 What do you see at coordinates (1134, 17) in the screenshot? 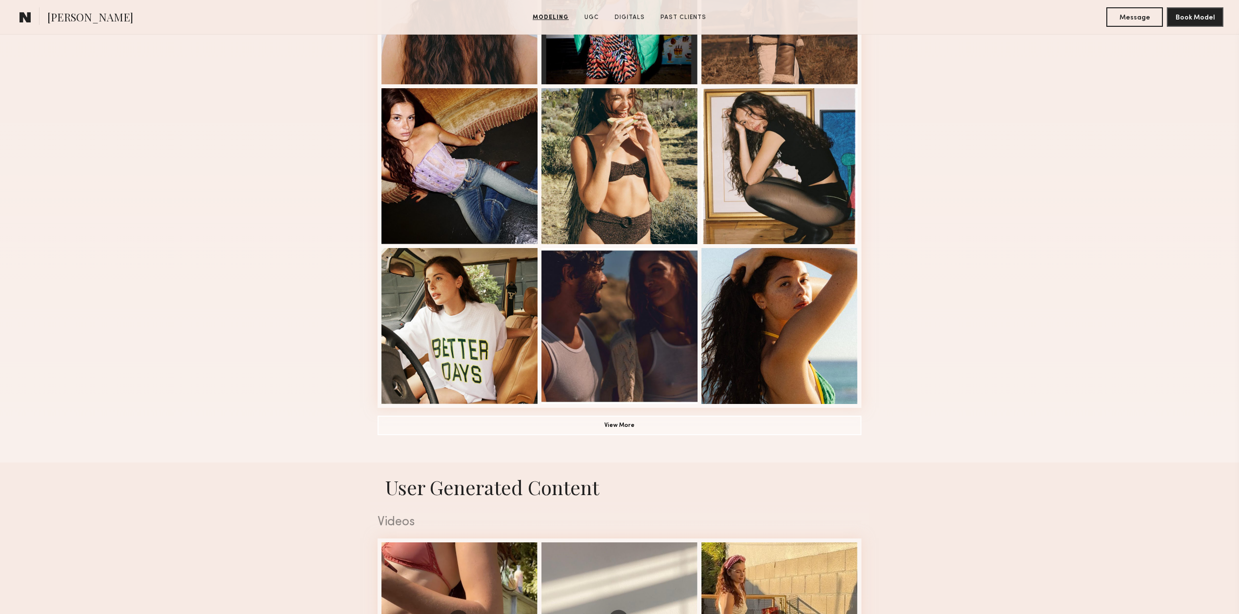
I see `button: Message` at bounding box center [1134, 17].